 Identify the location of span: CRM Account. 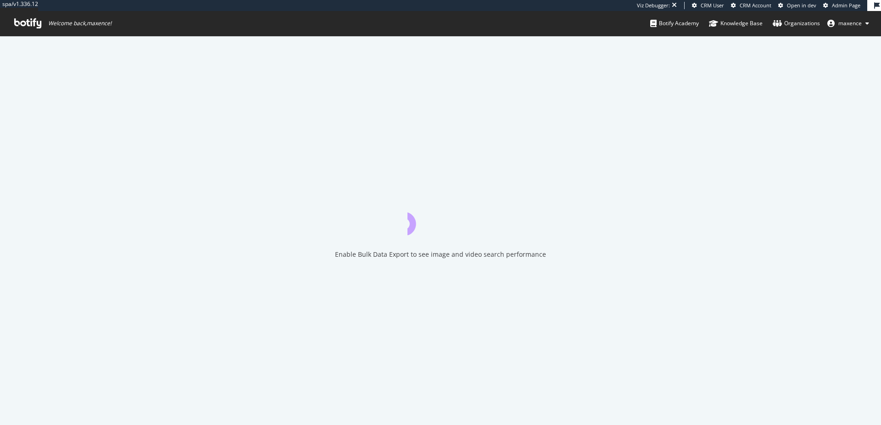
(755, 5).